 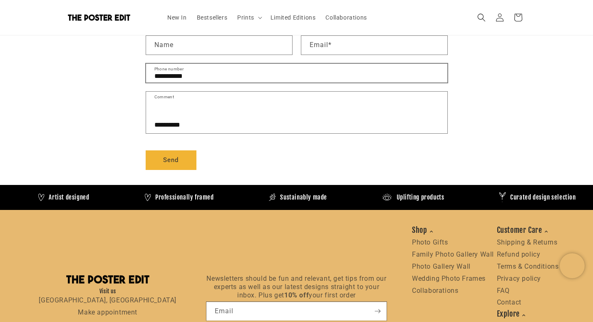 What do you see at coordinates (177, 17) in the screenshot?
I see `span: New In` at bounding box center [177, 17].